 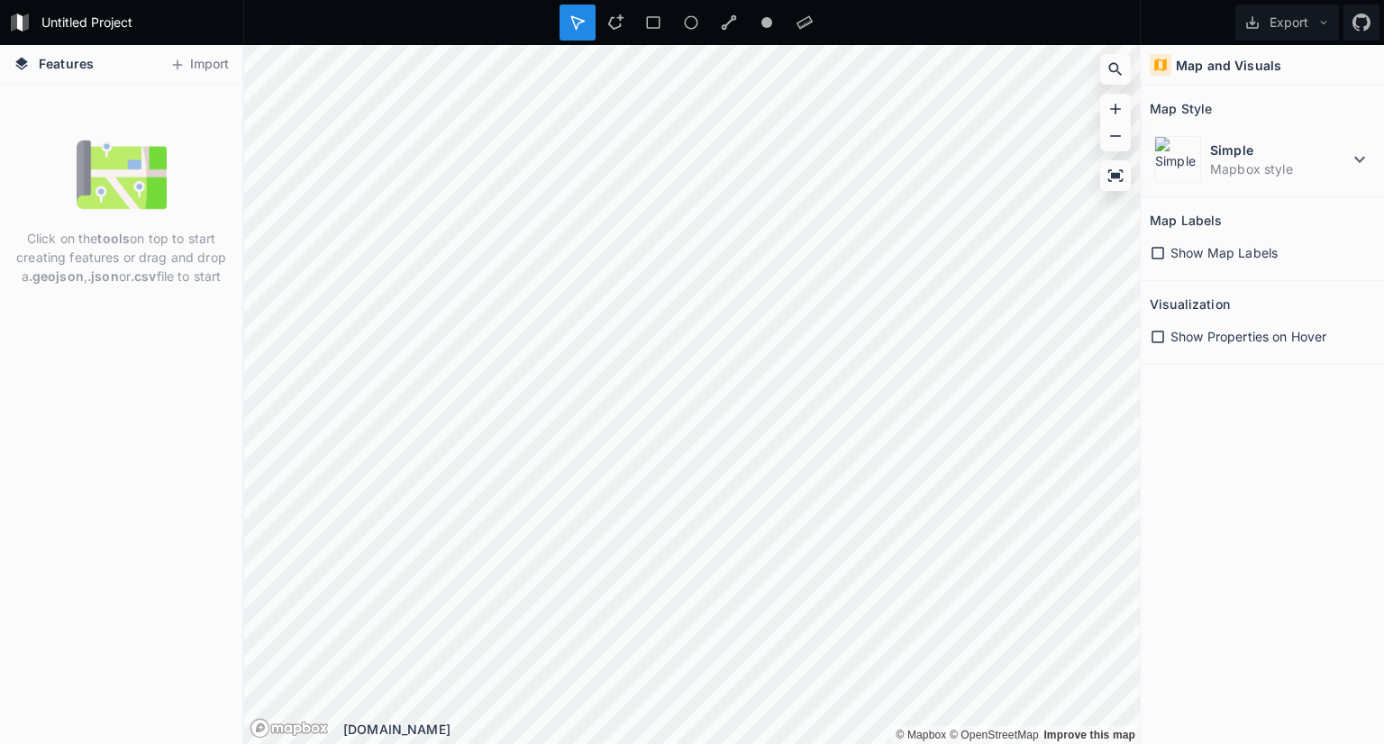 I want to click on img: empty, so click(x=122, y=175).